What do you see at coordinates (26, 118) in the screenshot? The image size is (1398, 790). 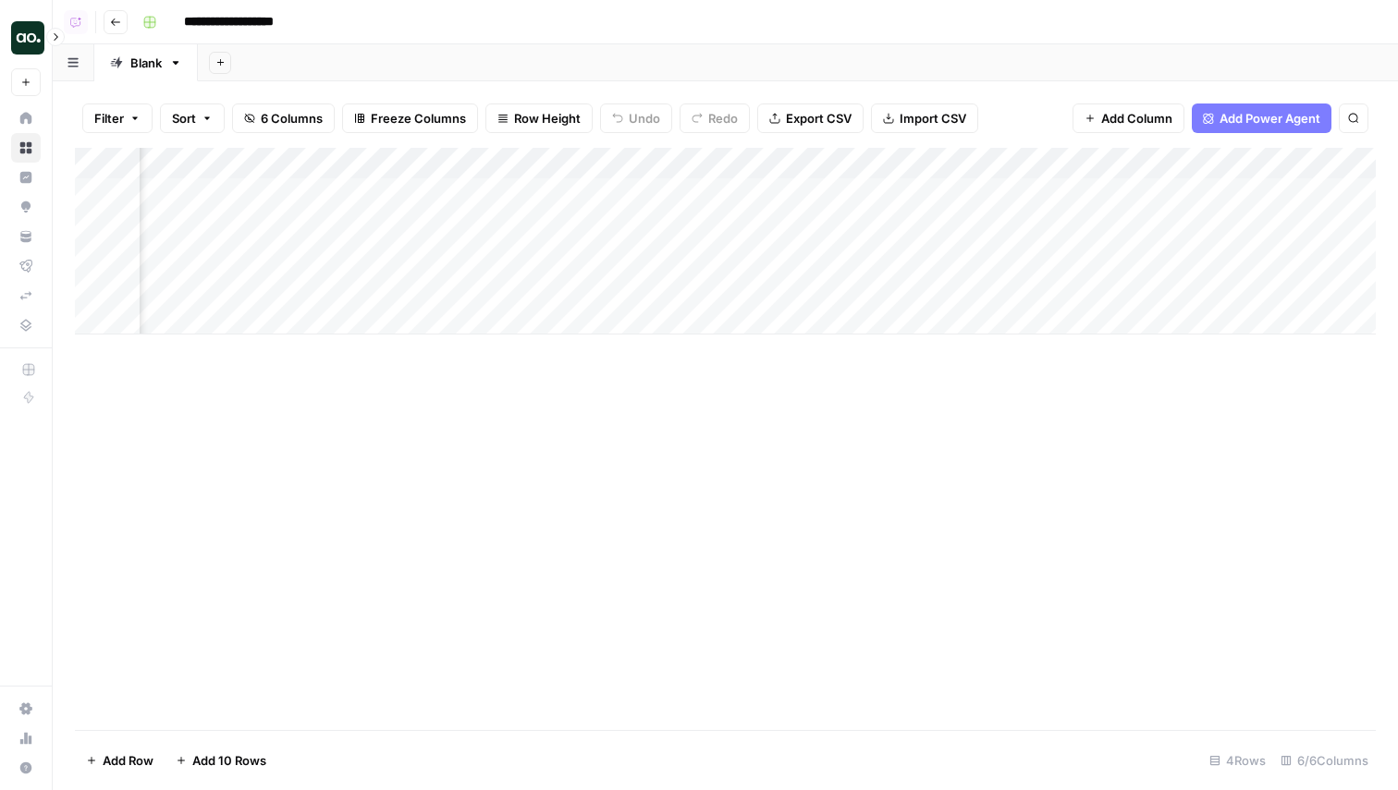 I see `a: Home` at bounding box center [26, 118].